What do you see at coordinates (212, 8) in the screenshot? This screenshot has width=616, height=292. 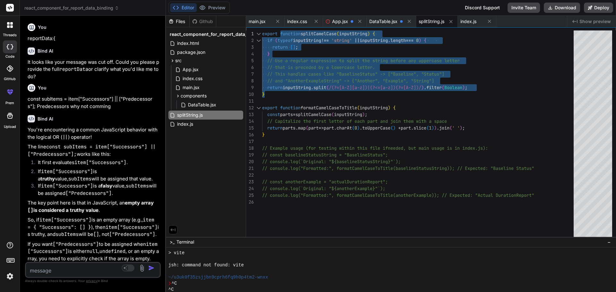 I see `button: Preview` at bounding box center [212, 8].